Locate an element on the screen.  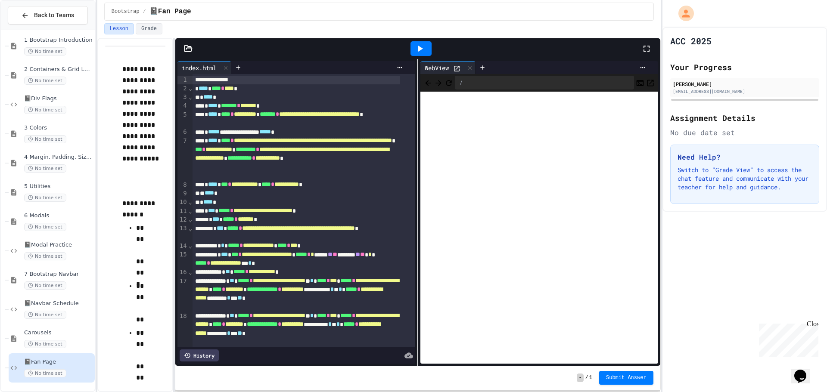
span: Carousels is located at coordinates (59, 333).